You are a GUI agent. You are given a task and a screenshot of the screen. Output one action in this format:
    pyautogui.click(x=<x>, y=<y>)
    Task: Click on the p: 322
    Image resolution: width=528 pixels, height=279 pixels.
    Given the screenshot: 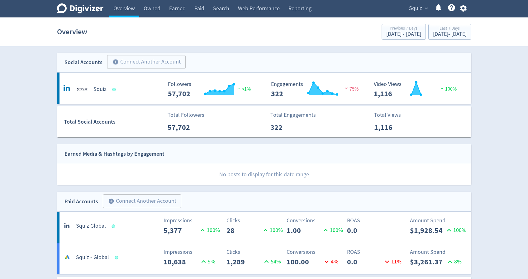 What is the action you would take?
    pyautogui.click(x=288, y=127)
    